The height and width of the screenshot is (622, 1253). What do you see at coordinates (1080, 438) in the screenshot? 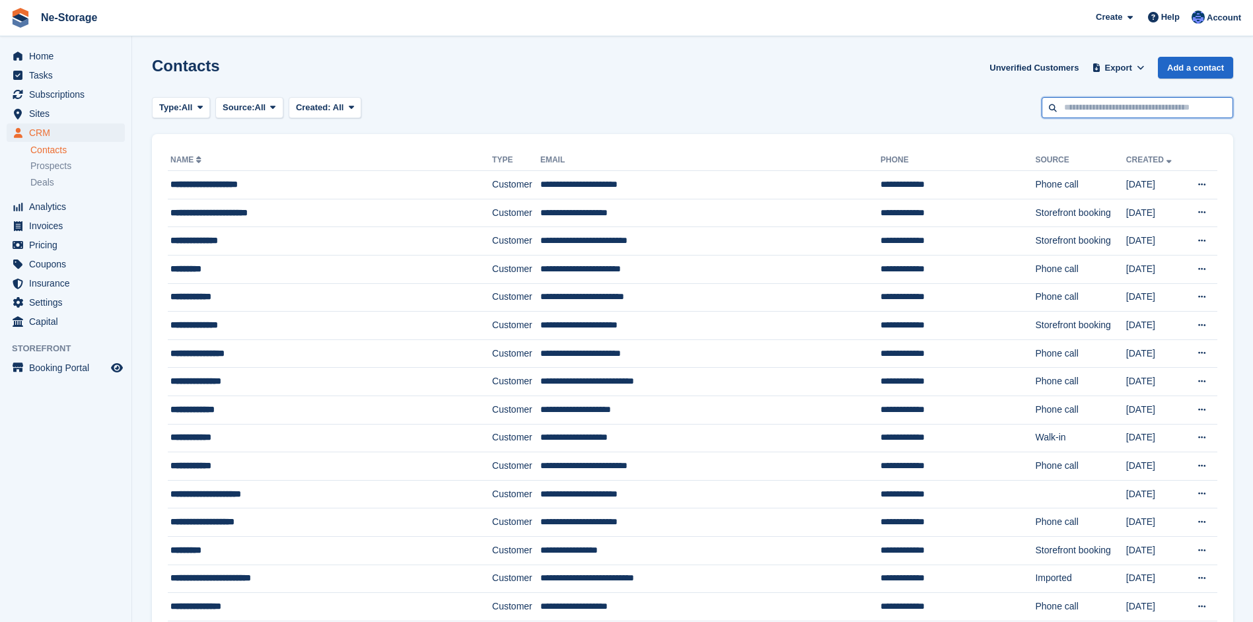
I see `td: Walk-in` at bounding box center [1080, 438].